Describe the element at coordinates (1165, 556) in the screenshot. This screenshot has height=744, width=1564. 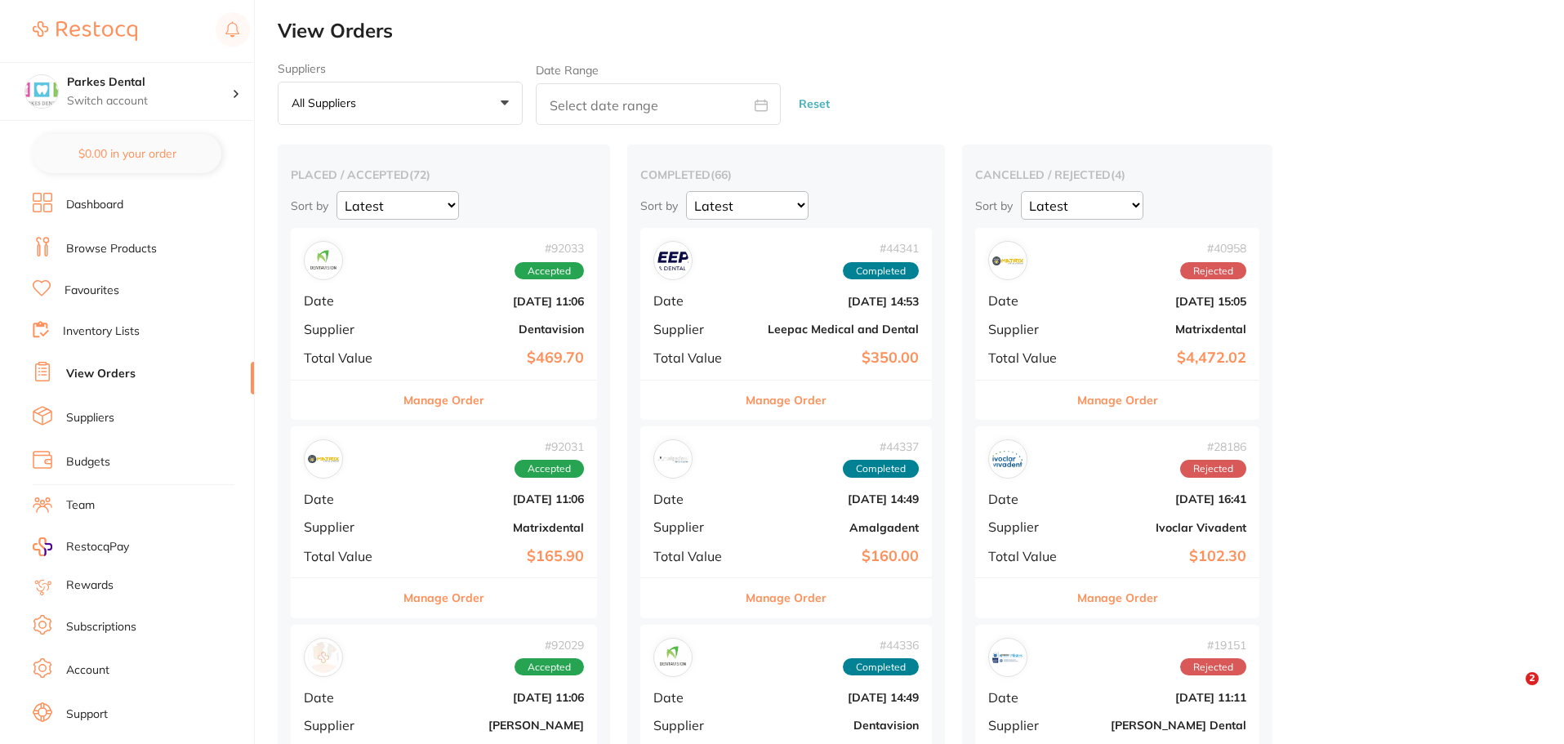
I see `b: $102.30` at that location.